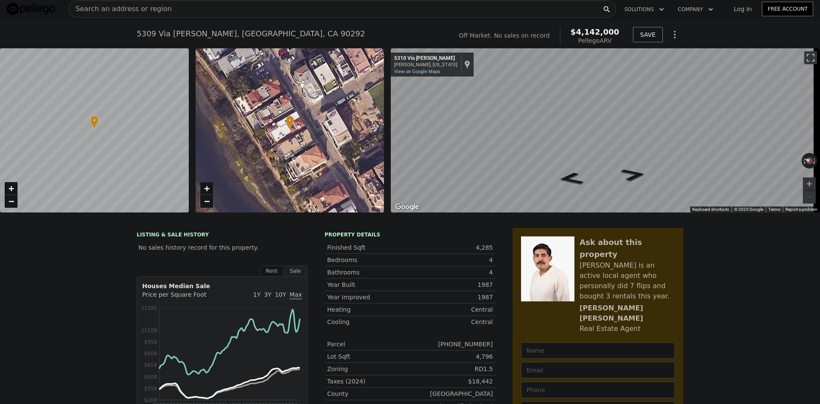 The height and width of the screenshot is (404, 820). What do you see at coordinates (711, 209) in the screenshot?
I see `button: Keyboard shortcuts` at bounding box center [711, 209].